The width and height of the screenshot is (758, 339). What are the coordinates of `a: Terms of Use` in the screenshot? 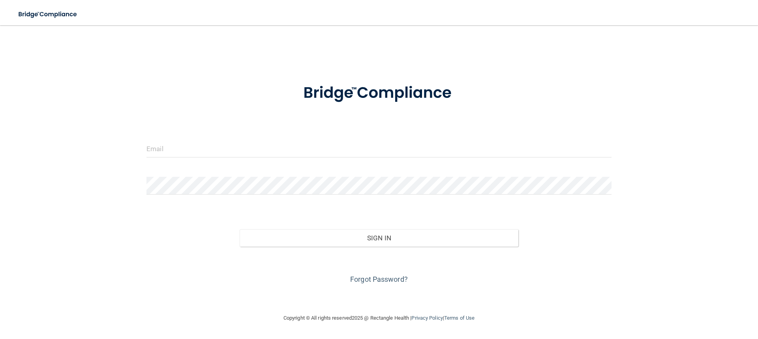 It's located at (459, 318).